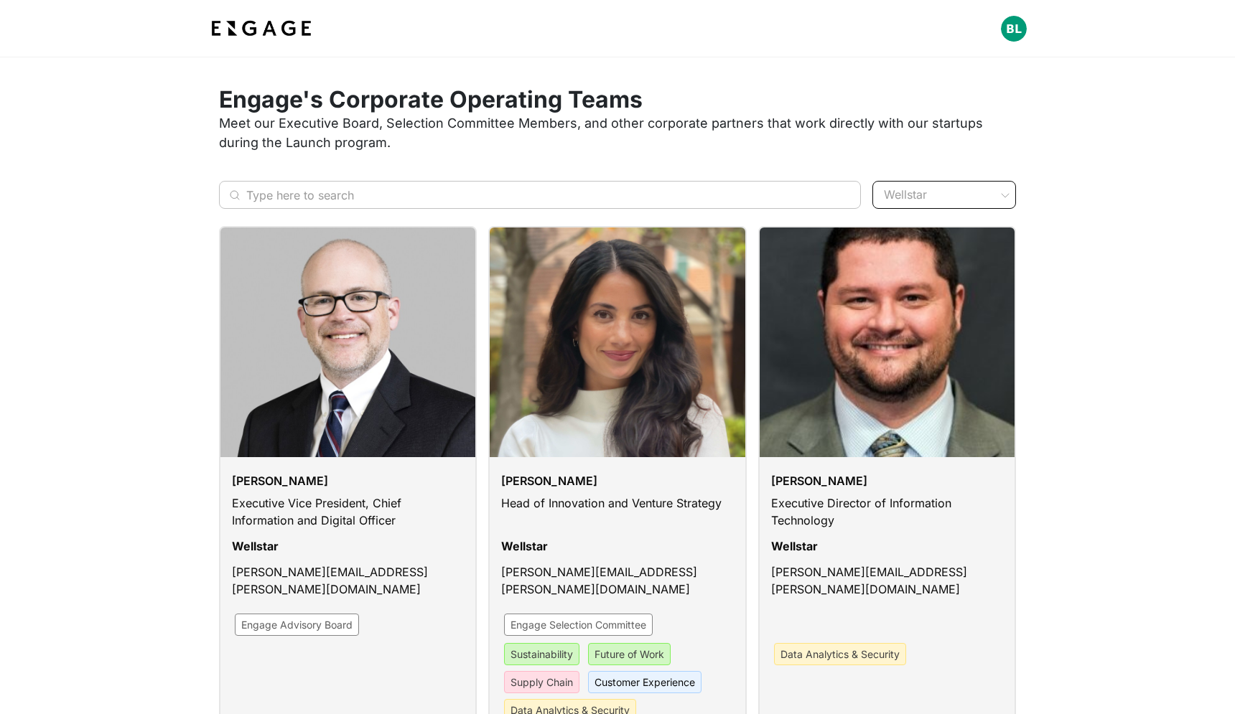 This screenshot has height=714, width=1235. What do you see at coordinates (532, 195) in the screenshot?
I see `input: Type here to search` at bounding box center [532, 195].